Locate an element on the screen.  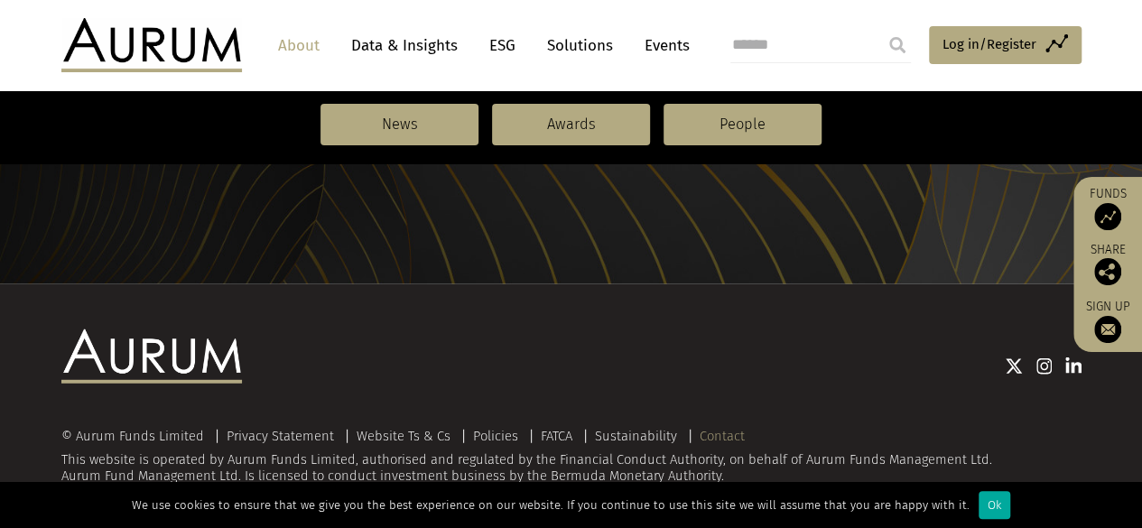
a: Website Ts & Cs is located at coordinates (403, 436).